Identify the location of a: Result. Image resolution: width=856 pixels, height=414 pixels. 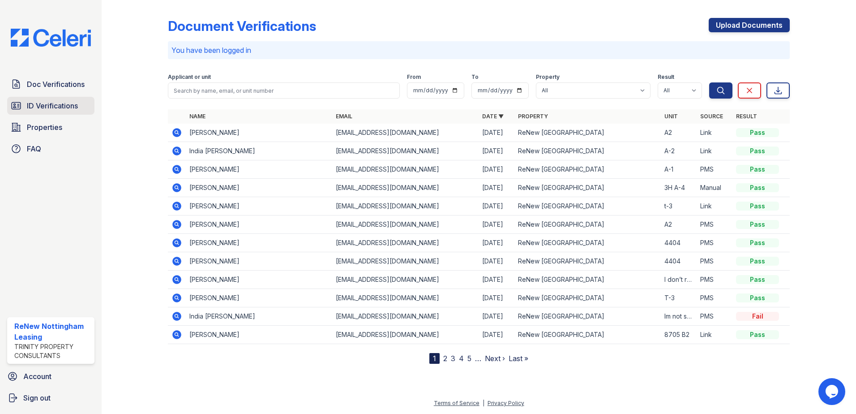
(746, 116).